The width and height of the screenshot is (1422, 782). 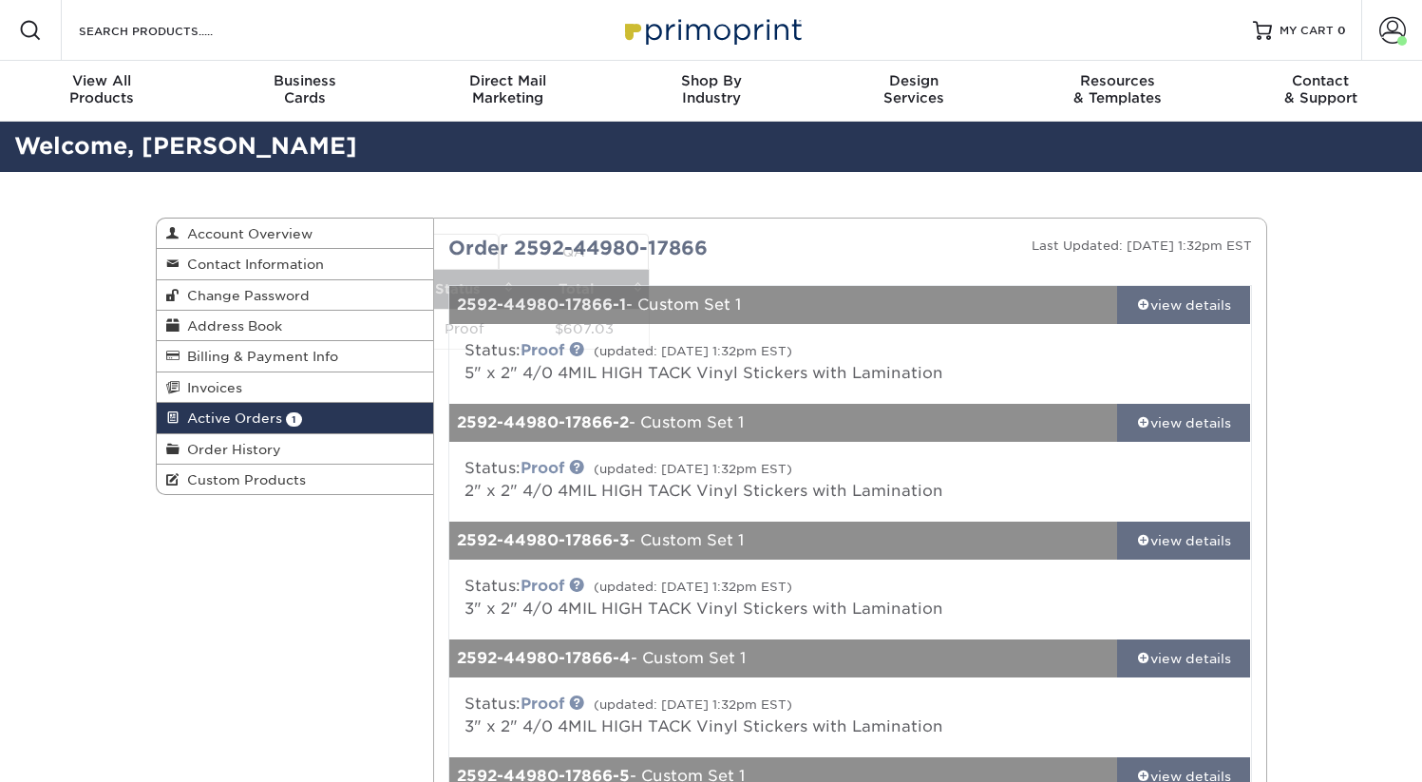 I want to click on strong: 2592-44980-17866-2, so click(x=542, y=422).